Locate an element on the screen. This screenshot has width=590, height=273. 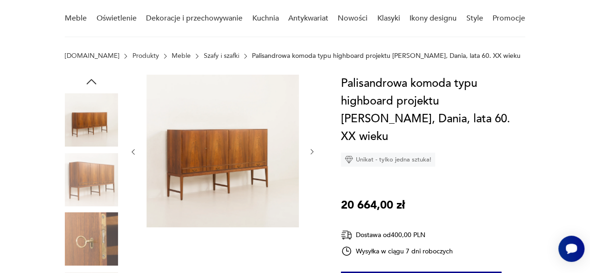
div: Dostawa od 400,00 PLN is located at coordinates (397, 235).